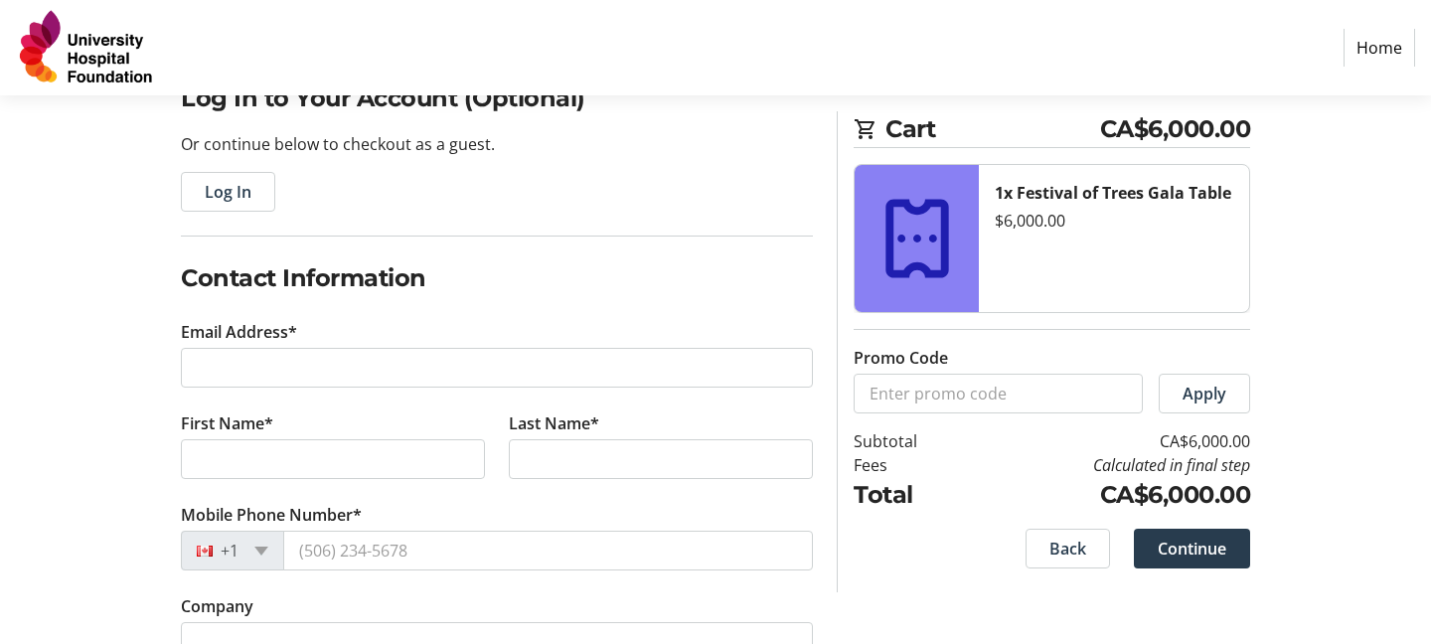 Image resolution: width=1431 pixels, height=644 pixels. What do you see at coordinates (900, 358) in the screenshot?
I see `label: Promo Code` at bounding box center [900, 358].